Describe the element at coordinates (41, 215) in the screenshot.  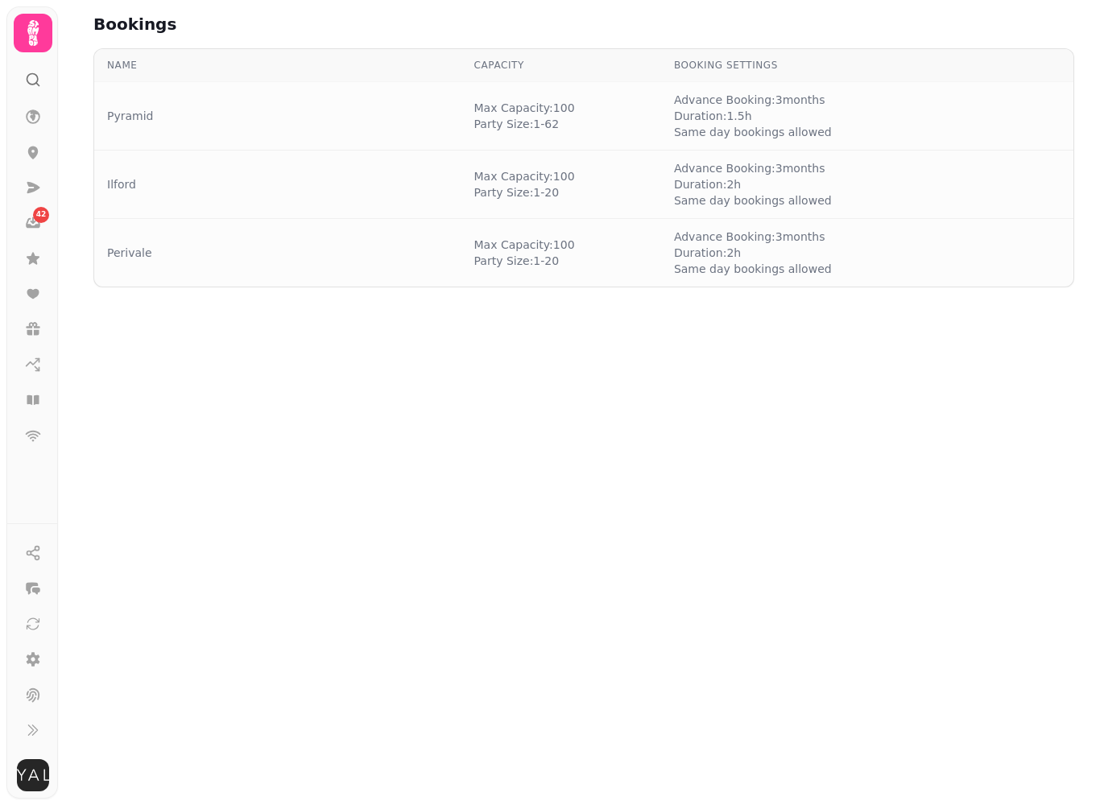
I see `span: 42` at that location.